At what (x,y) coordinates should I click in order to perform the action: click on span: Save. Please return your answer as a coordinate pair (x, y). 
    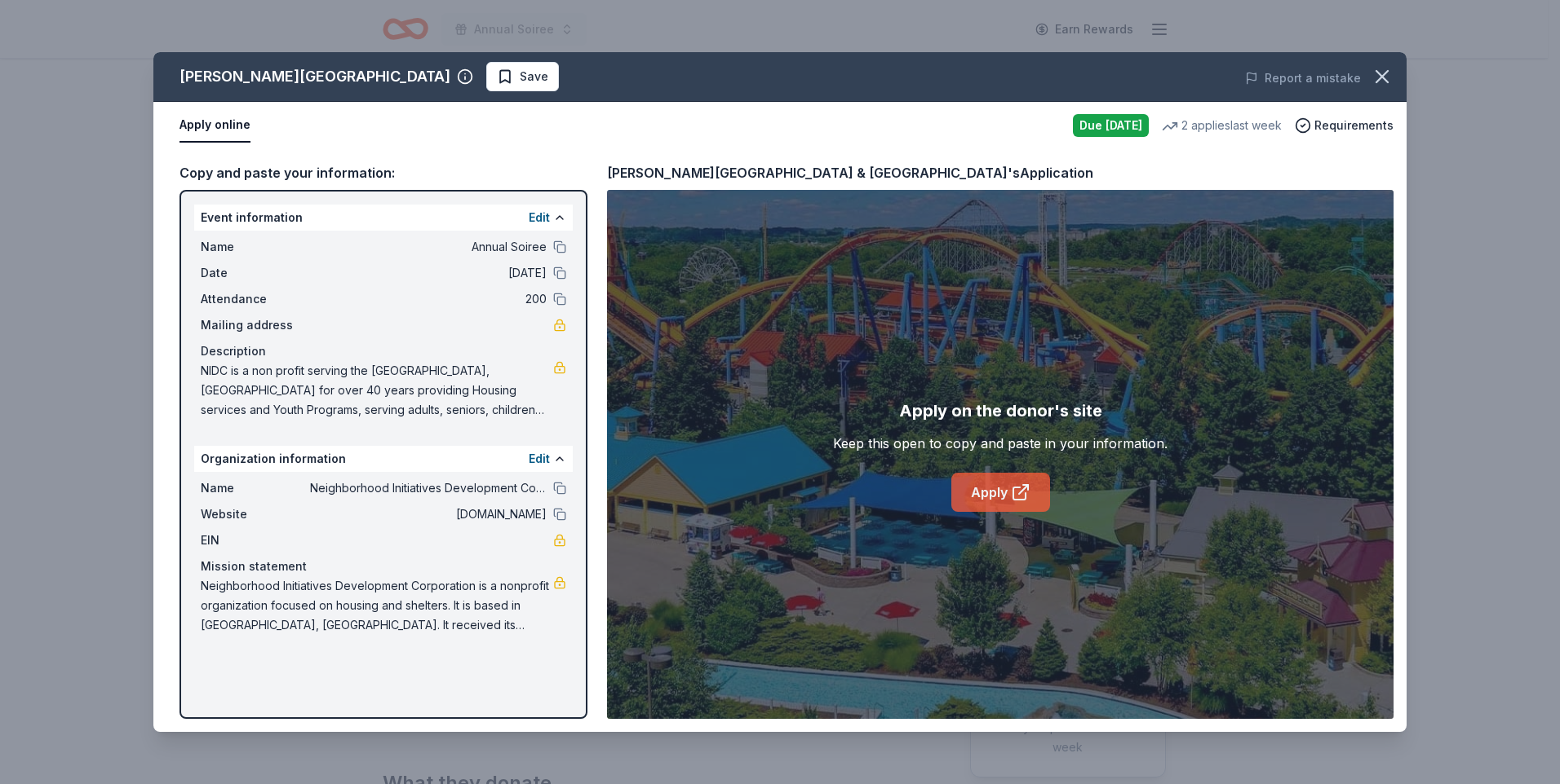
    Looking at the image, I should click on (534, 77).